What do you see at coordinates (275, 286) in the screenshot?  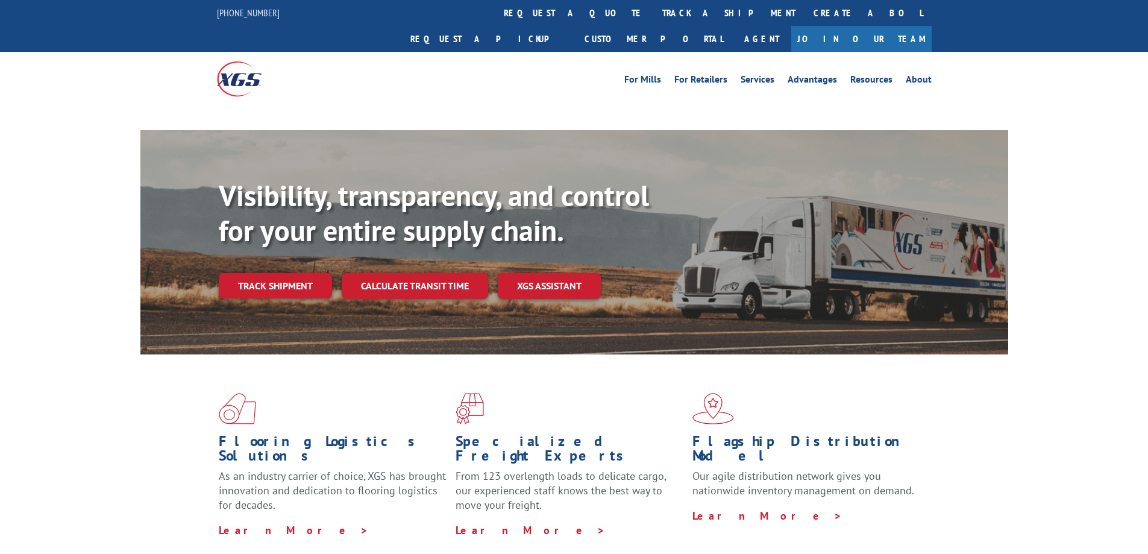 I see `a: Track shipment` at bounding box center [275, 286].